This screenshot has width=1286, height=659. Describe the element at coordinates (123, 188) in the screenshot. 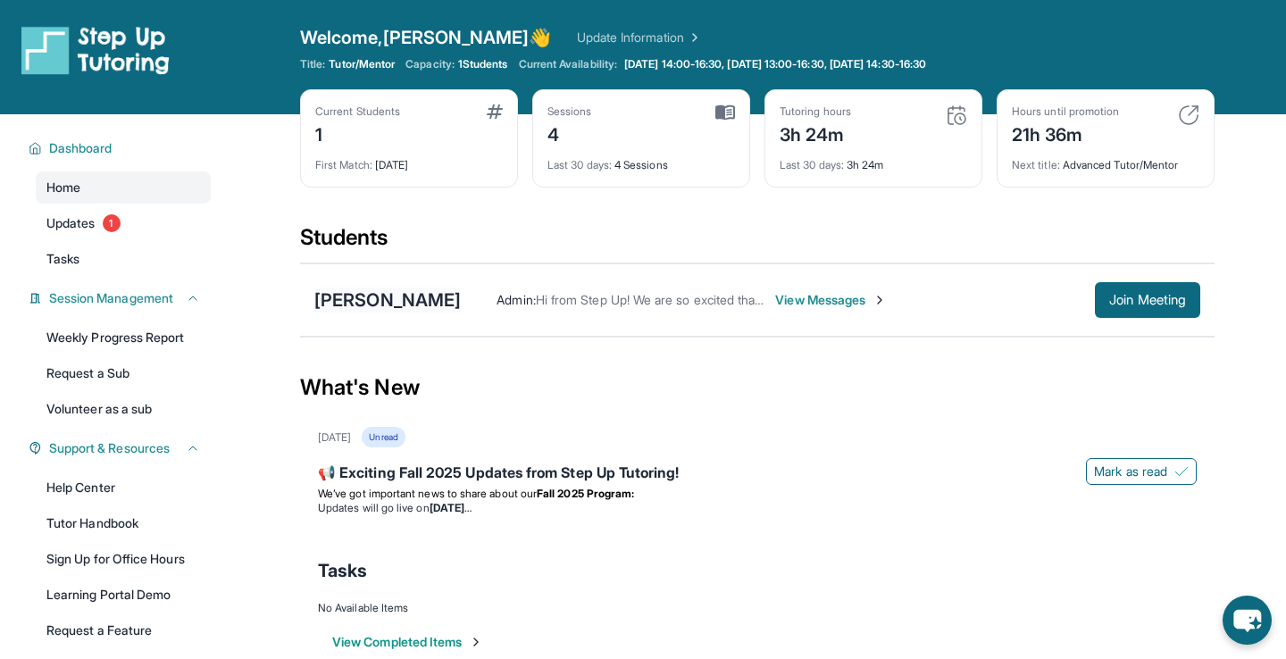

I see `a: Home` at that location.